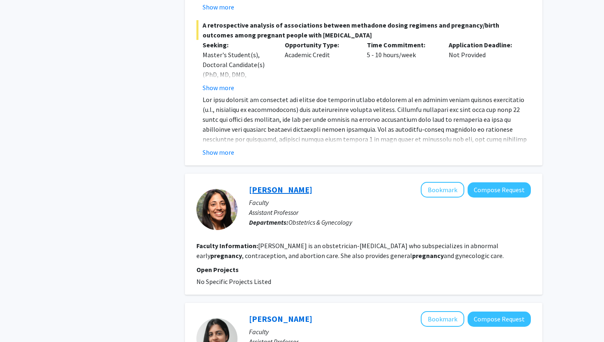  What do you see at coordinates (443, 319) in the screenshot?
I see `button: Add Rupsa Boelig to Bookmarks` at bounding box center [443, 319].